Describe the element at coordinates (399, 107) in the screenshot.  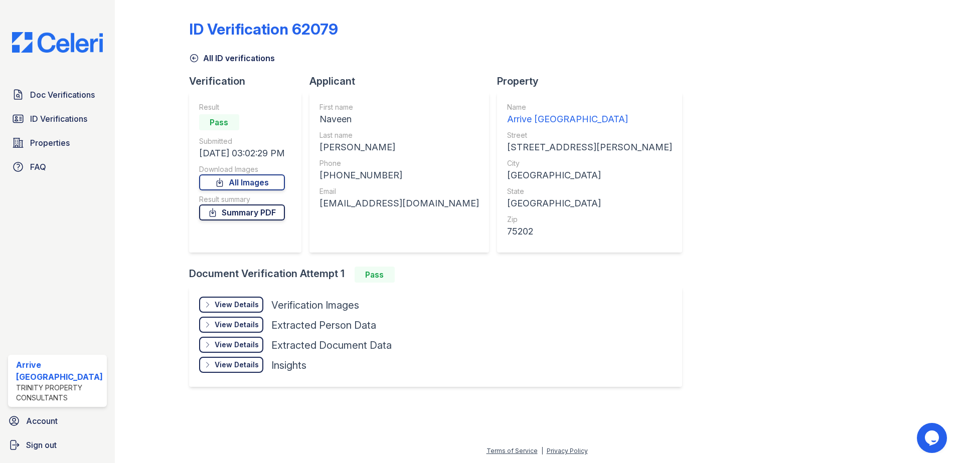
I see `div: First name` at that location.